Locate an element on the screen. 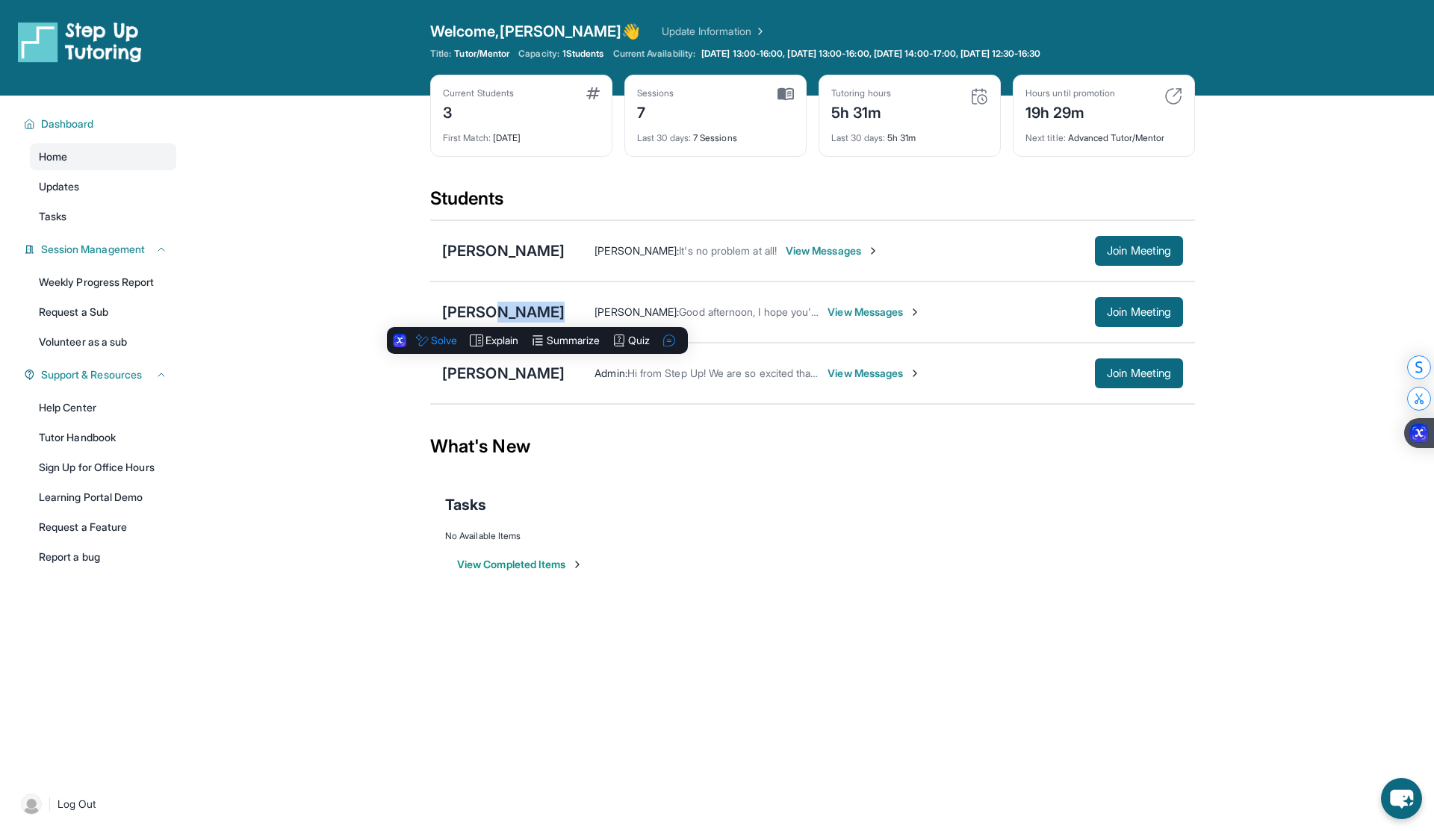  img: logo is located at coordinates (80, 42).